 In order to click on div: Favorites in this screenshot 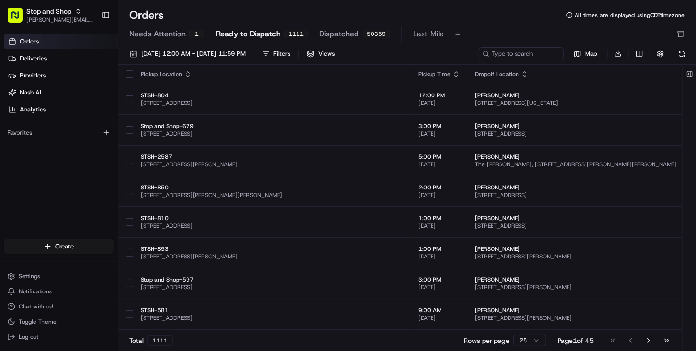, I will do `click(59, 133)`.